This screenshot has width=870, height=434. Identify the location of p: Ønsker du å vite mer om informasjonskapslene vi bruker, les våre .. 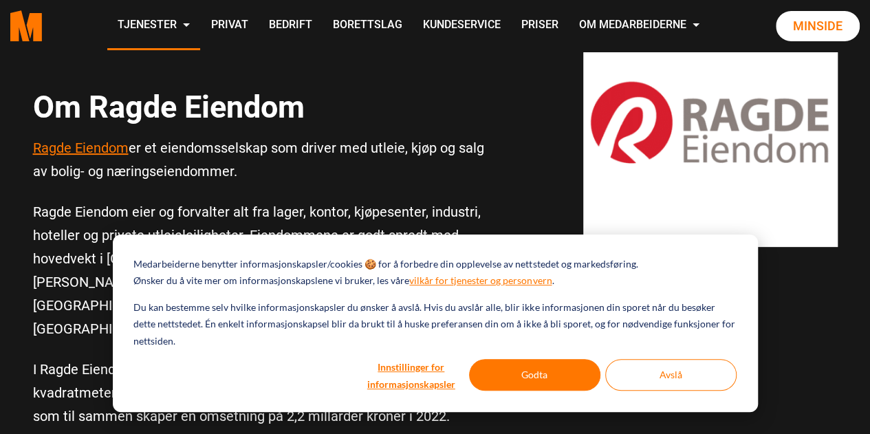
(343, 281).